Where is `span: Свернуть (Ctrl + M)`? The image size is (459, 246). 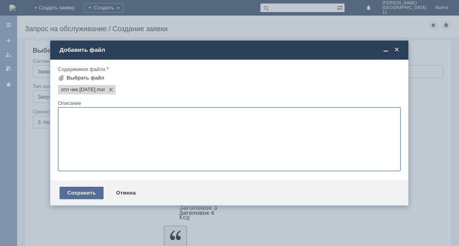 span: Свернуть (Ctrl + M) is located at coordinates (386, 50).